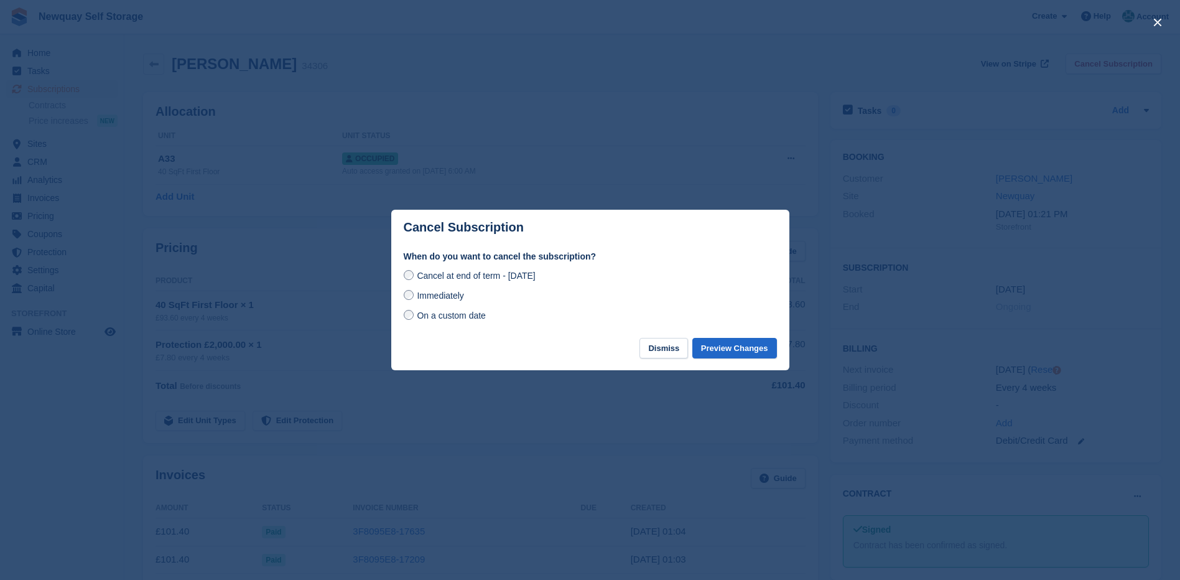  I want to click on label: When do you want to cancel the subscription?, so click(590, 256).